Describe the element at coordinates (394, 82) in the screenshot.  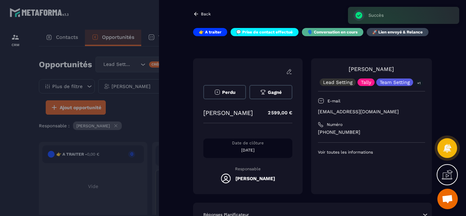
I see `p: Team Setting` at that location.